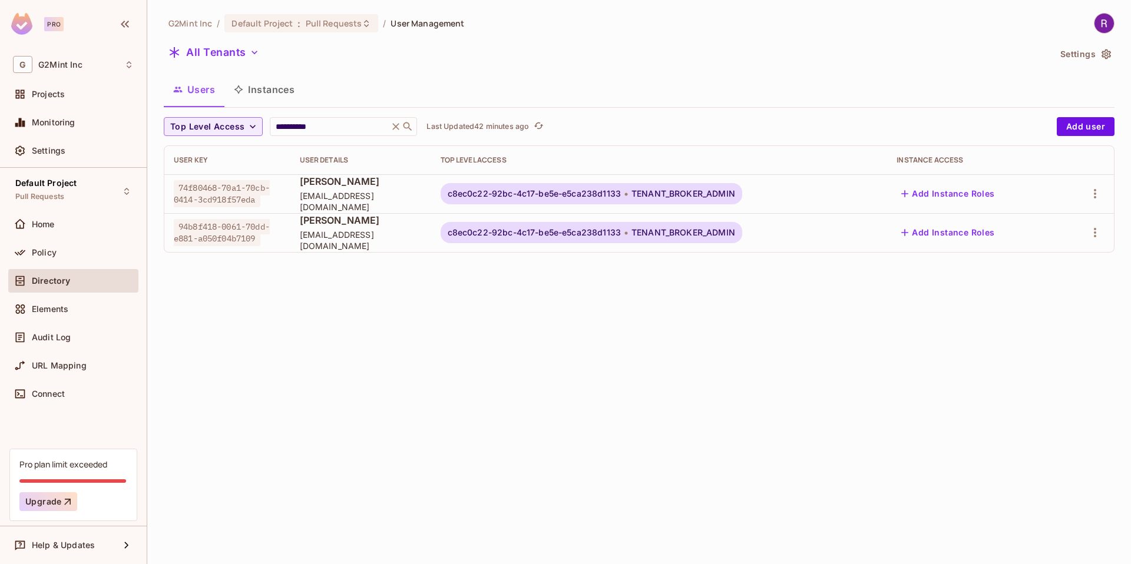 The width and height of the screenshot is (1131, 564). I want to click on button: All Tenants, so click(214, 52).